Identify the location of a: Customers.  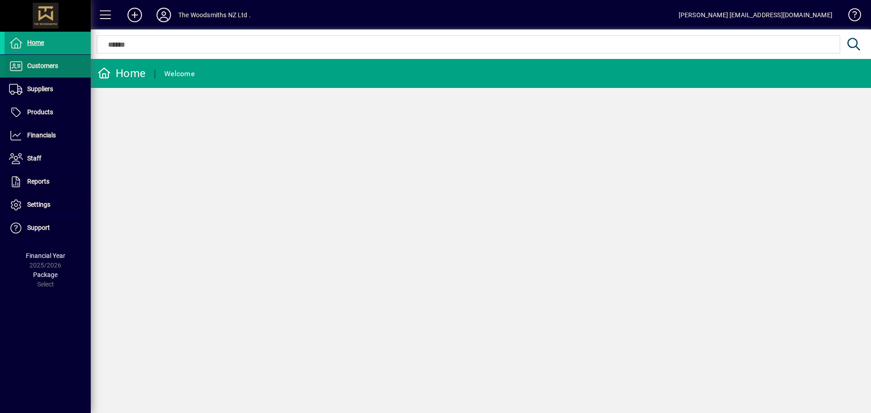
(48, 66).